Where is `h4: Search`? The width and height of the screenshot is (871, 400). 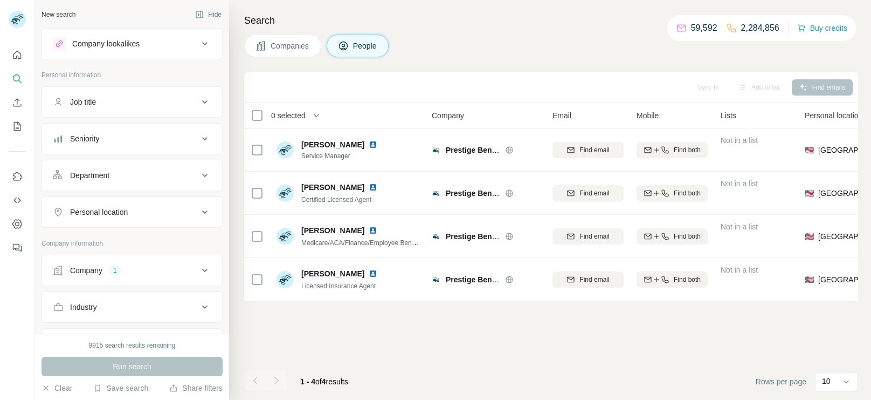 h4: Search is located at coordinates (551, 20).